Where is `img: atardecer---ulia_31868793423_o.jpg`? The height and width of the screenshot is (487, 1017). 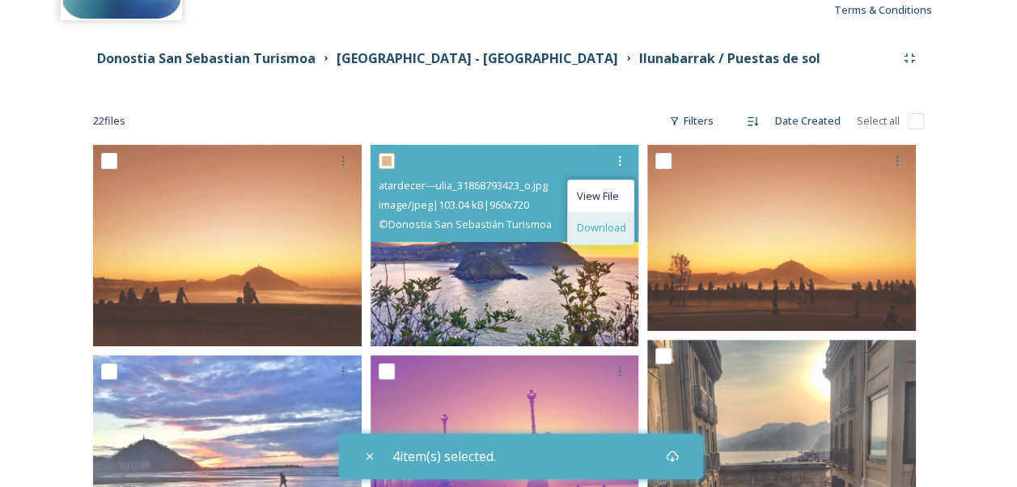
img: atardecer---ulia_31868793423_o.jpg is located at coordinates (505, 245).